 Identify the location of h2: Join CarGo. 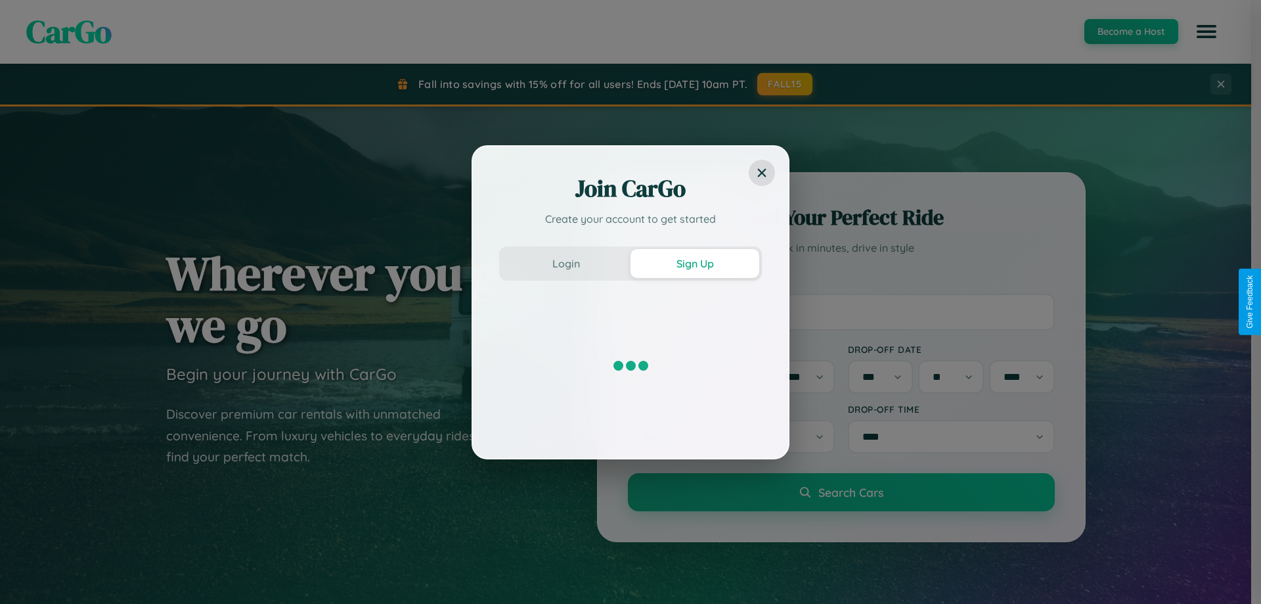
(631, 189).